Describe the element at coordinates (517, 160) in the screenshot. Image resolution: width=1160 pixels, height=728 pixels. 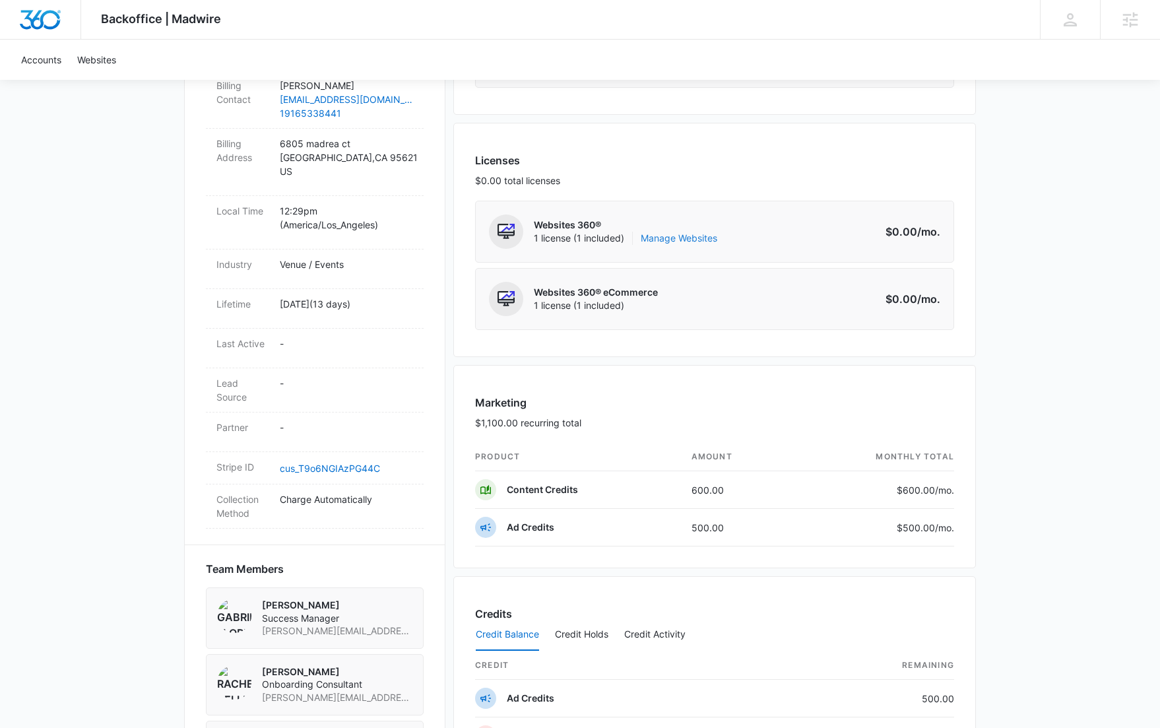
I see `h3: Licenses` at that location.